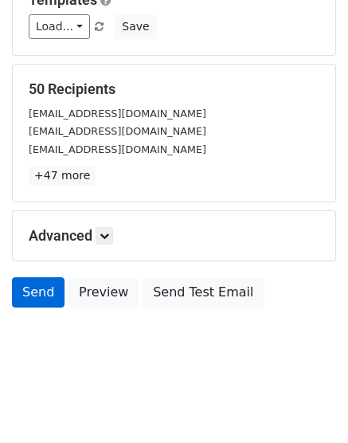  What do you see at coordinates (135, 26) in the screenshot?
I see `button: Save` at bounding box center [135, 26].